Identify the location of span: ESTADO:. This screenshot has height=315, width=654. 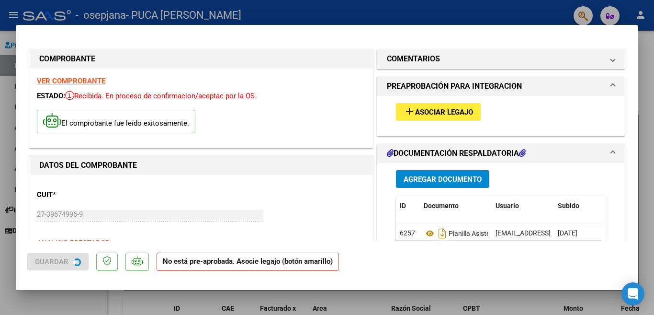
(51, 96).